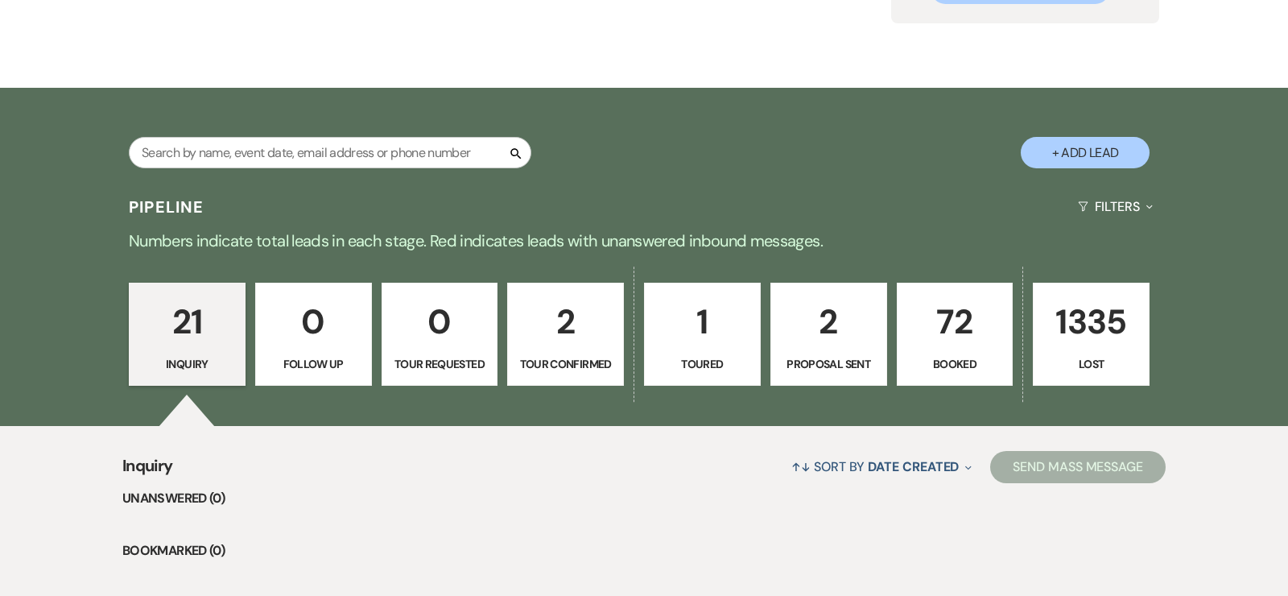 The width and height of the screenshot is (1288, 596). Describe the element at coordinates (955, 364) in the screenshot. I see `p: Booked` at that location.